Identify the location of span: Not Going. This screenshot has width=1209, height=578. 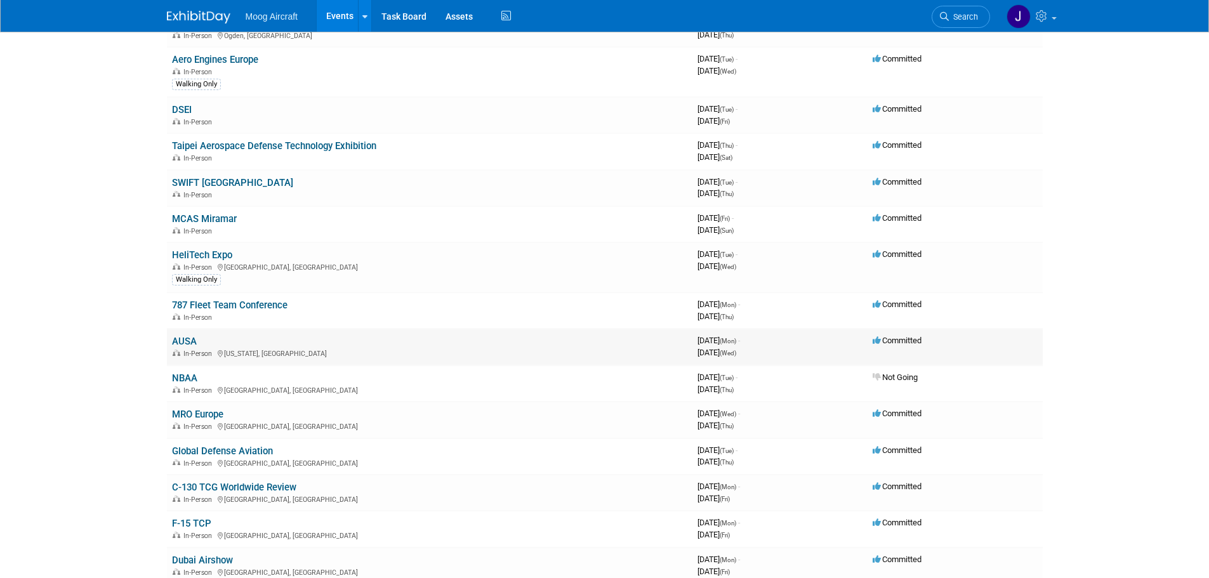
(895, 377).